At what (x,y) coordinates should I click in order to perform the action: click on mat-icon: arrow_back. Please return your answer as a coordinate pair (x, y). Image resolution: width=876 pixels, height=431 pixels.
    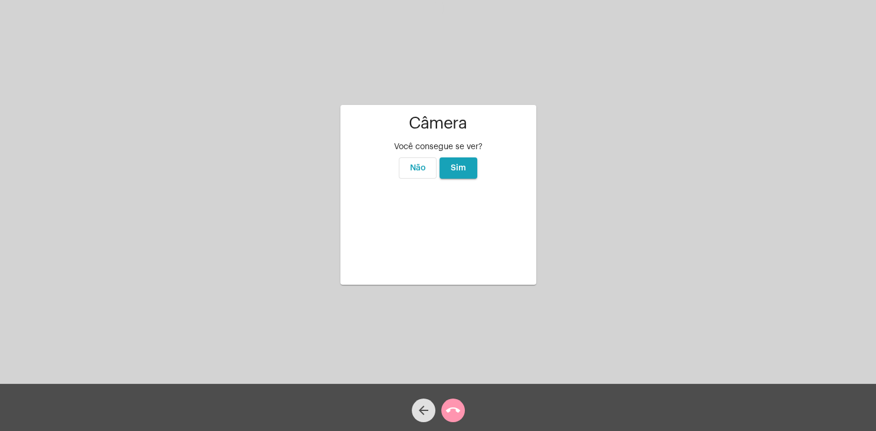
    Looking at the image, I should click on (423, 411).